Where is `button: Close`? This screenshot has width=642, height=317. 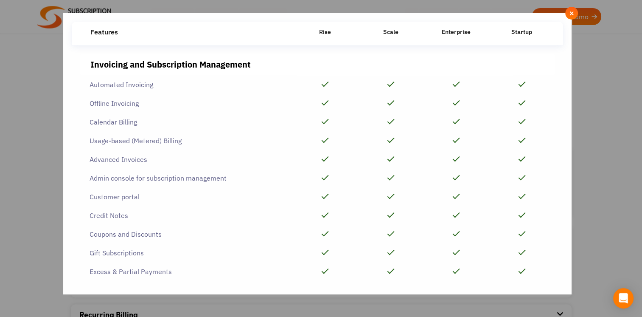 button: Close is located at coordinates (572, 13).